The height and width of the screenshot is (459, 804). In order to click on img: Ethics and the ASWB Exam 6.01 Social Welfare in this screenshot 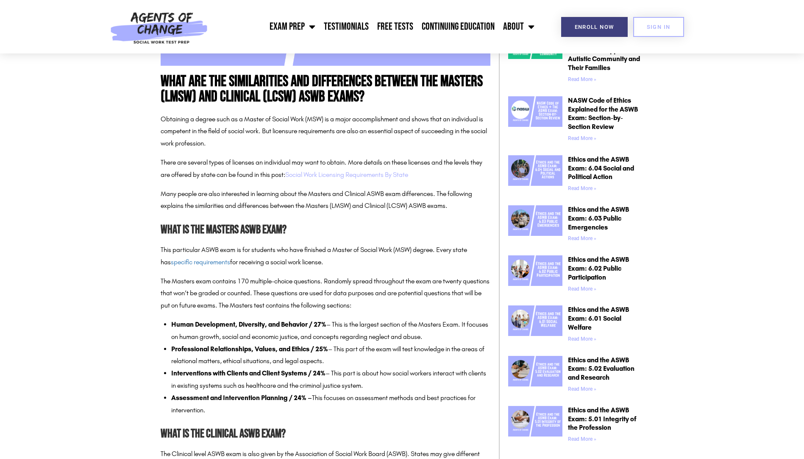, I will do `click(535, 321)`.